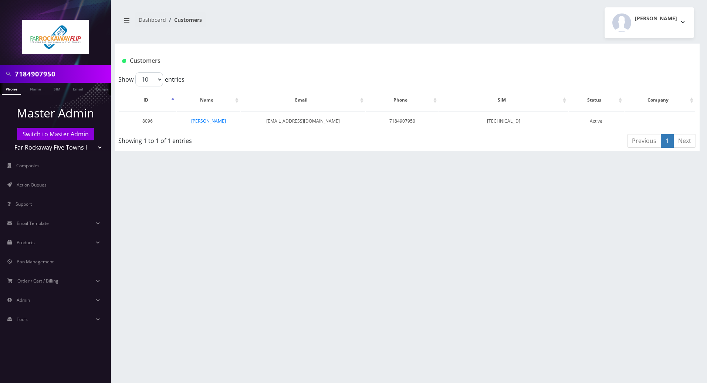  What do you see at coordinates (38, 281) in the screenshot?
I see `span: Order / Cart / Billing` at bounding box center [38, 281].